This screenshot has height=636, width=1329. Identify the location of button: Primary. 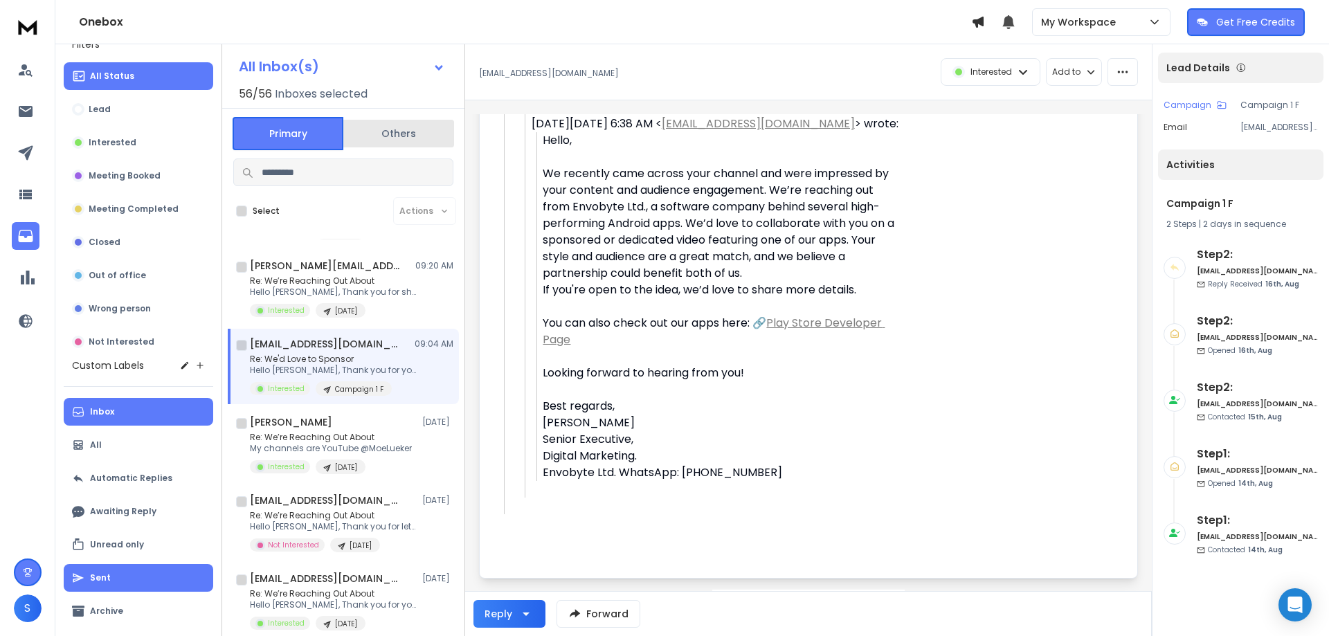
(288, 134).